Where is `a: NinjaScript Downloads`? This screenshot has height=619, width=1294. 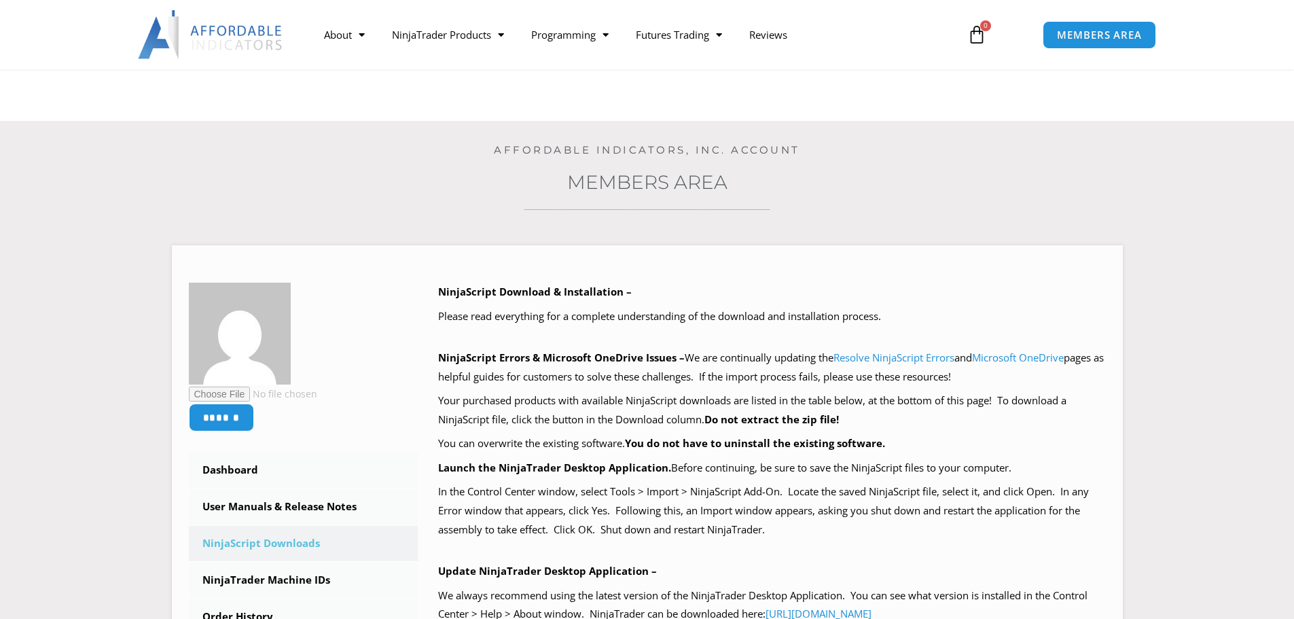 a: NinjaScript Downloads is located at coordinates (304, 544).